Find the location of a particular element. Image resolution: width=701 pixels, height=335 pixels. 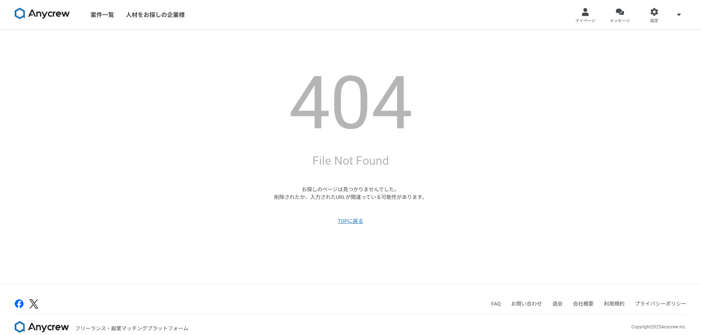

a: プライバシーポリシー is located at coordinates (661, 304).